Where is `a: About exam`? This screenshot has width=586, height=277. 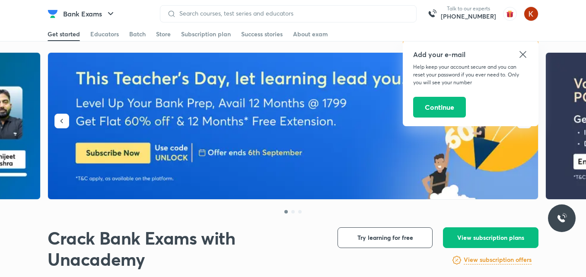 a: About exam is located at coordinates (310, 34).